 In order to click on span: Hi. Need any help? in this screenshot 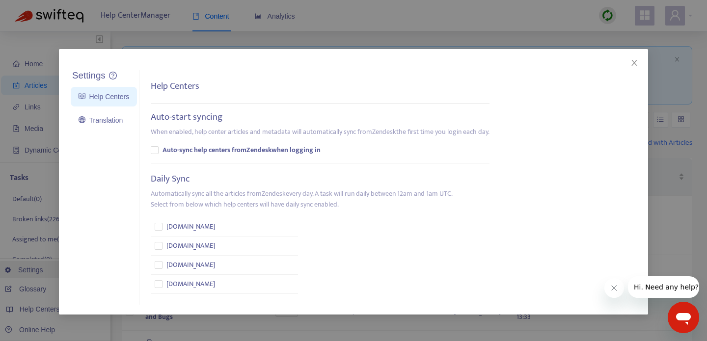, I will do `click(38, 11)`.